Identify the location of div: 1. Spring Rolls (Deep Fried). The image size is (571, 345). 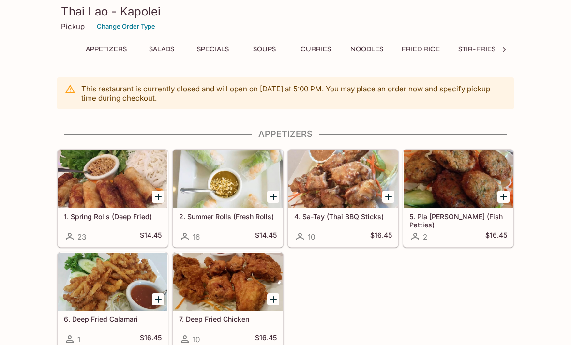
(113, 179).